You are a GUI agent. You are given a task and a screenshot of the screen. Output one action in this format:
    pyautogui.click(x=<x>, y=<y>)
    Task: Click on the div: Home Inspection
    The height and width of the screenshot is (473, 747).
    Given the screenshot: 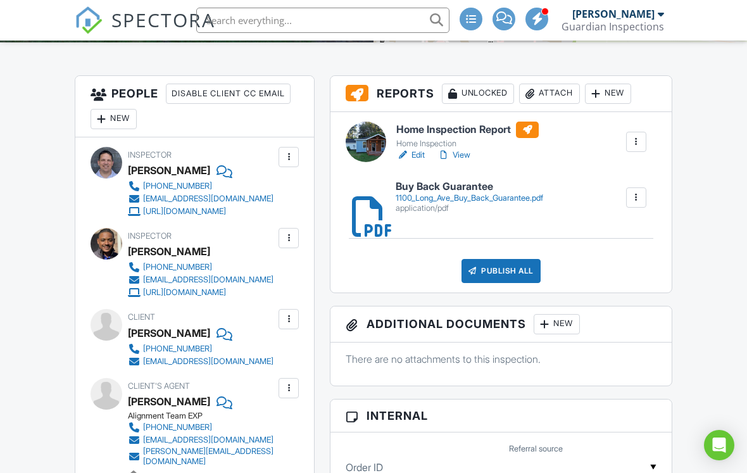 What is the action you would take?
    pyautogui.click(x=467, y=144)
    